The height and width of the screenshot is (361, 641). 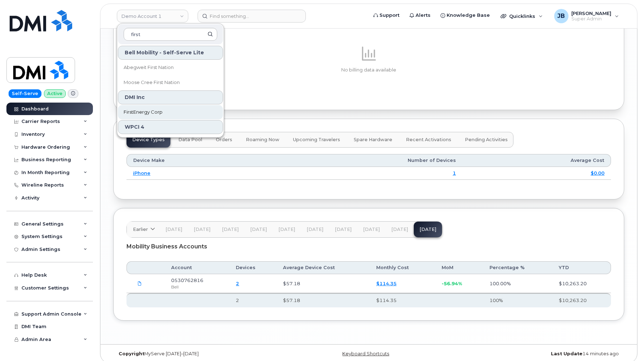 I want to click on th: YTD, so click(x=582, y=268).